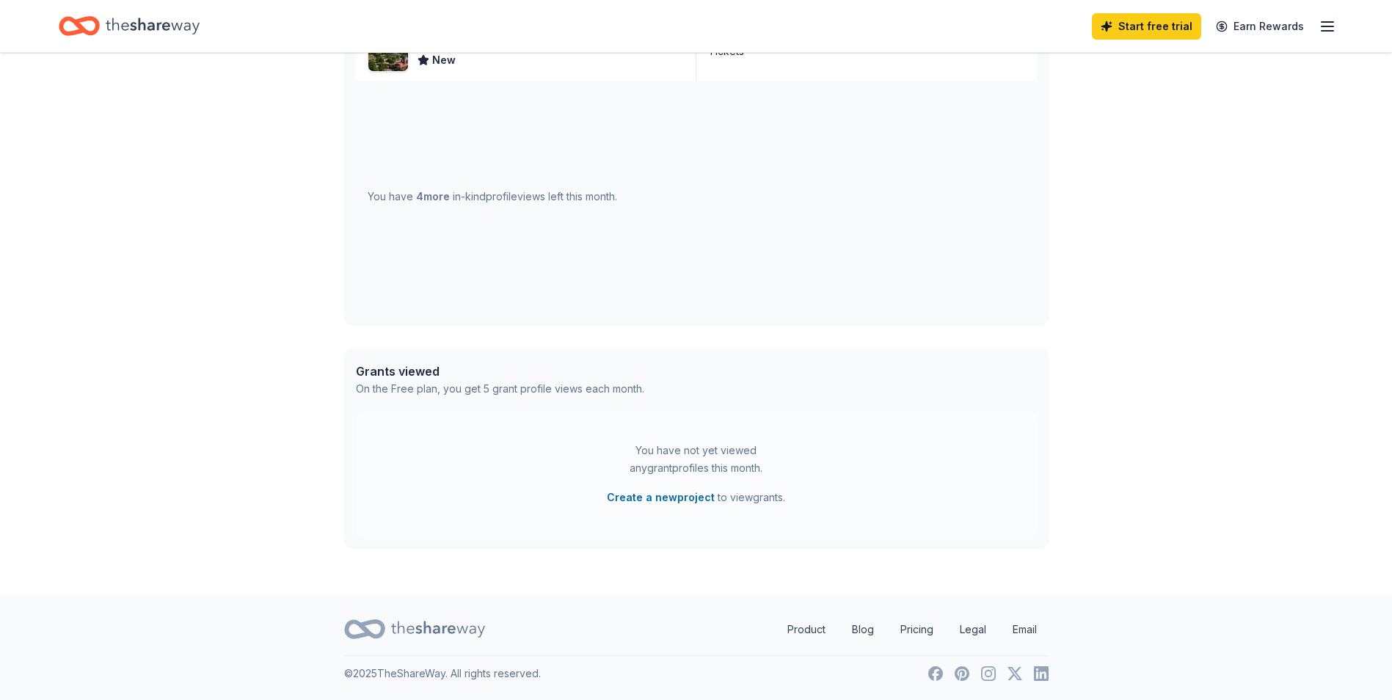  What do you see at coordinates (696, 459) in the screenshot?
I see `div: You have not yet viewed any grant profiles this month.` at bounding box center [696, 459].